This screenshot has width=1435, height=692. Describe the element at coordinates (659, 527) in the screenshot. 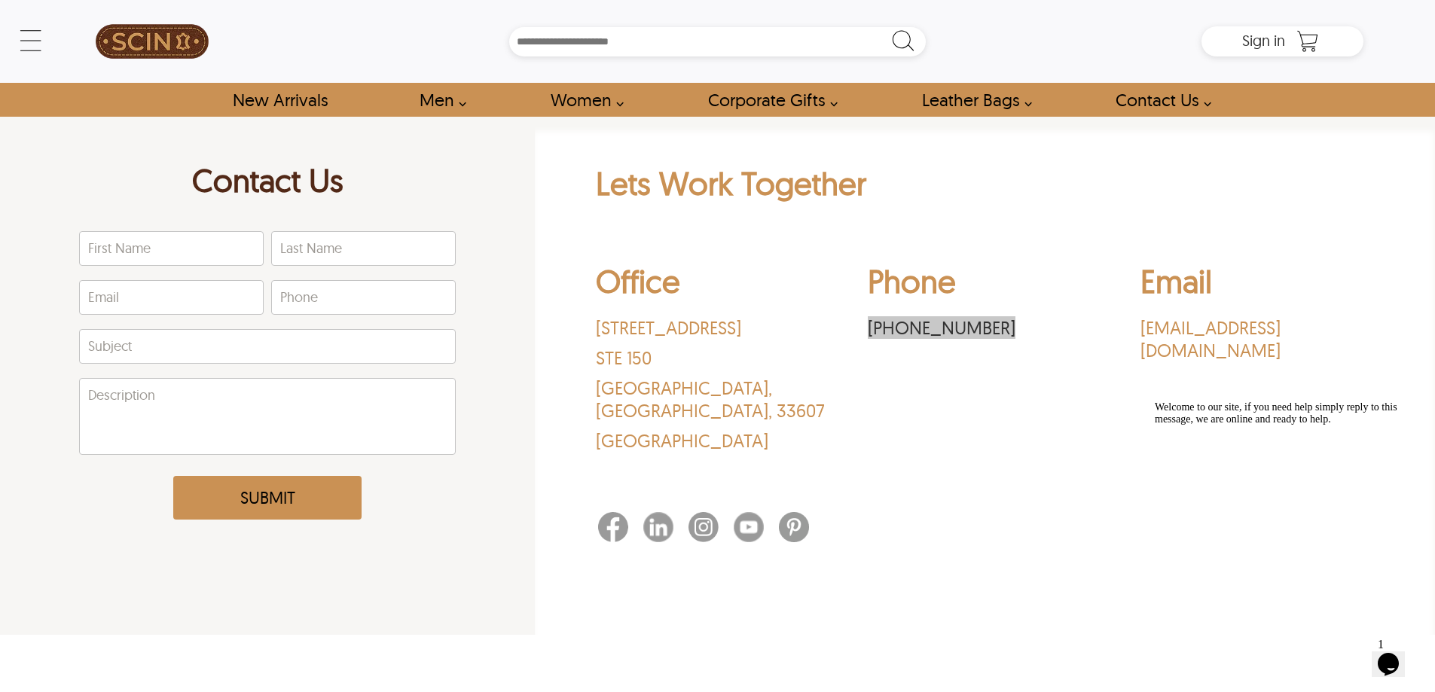

I see `img: Linkedin` at that location.